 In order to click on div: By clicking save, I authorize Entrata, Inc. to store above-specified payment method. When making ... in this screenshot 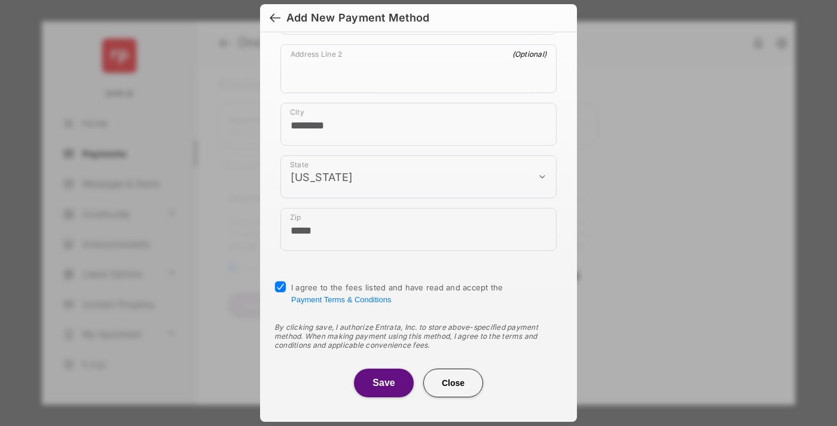, I will do `click(419, 336)`.